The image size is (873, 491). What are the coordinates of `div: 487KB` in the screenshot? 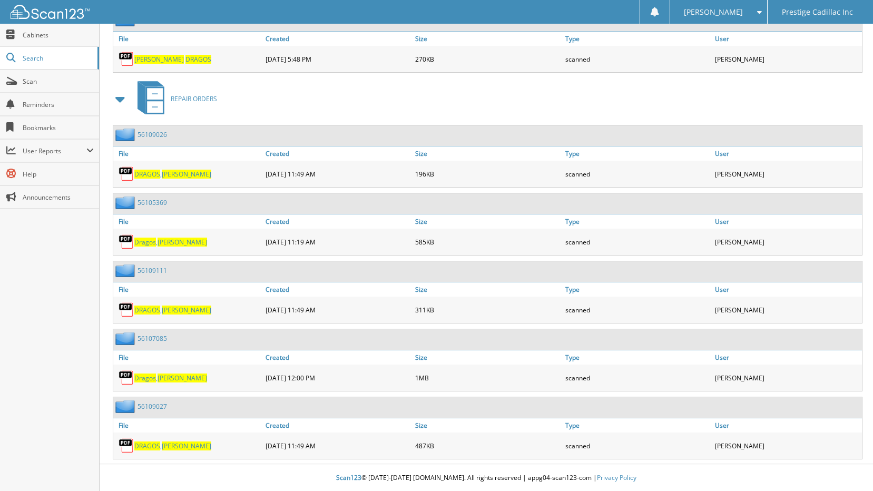 It's located at (487, 446).